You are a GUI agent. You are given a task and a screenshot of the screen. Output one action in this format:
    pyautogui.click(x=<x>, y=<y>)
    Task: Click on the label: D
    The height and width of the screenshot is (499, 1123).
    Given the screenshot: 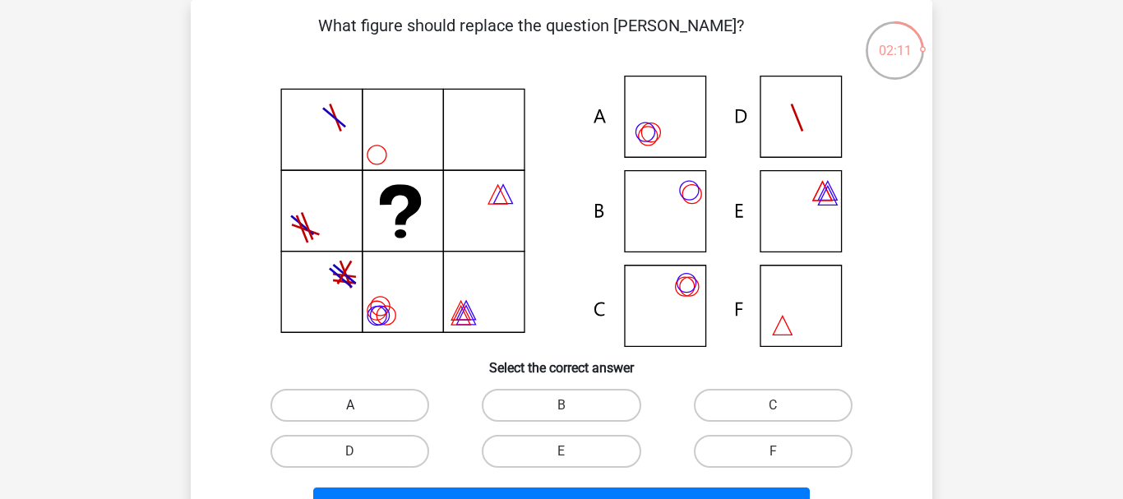 What is the action you would take?
    pyautogui.click(x=349, y=451)
    